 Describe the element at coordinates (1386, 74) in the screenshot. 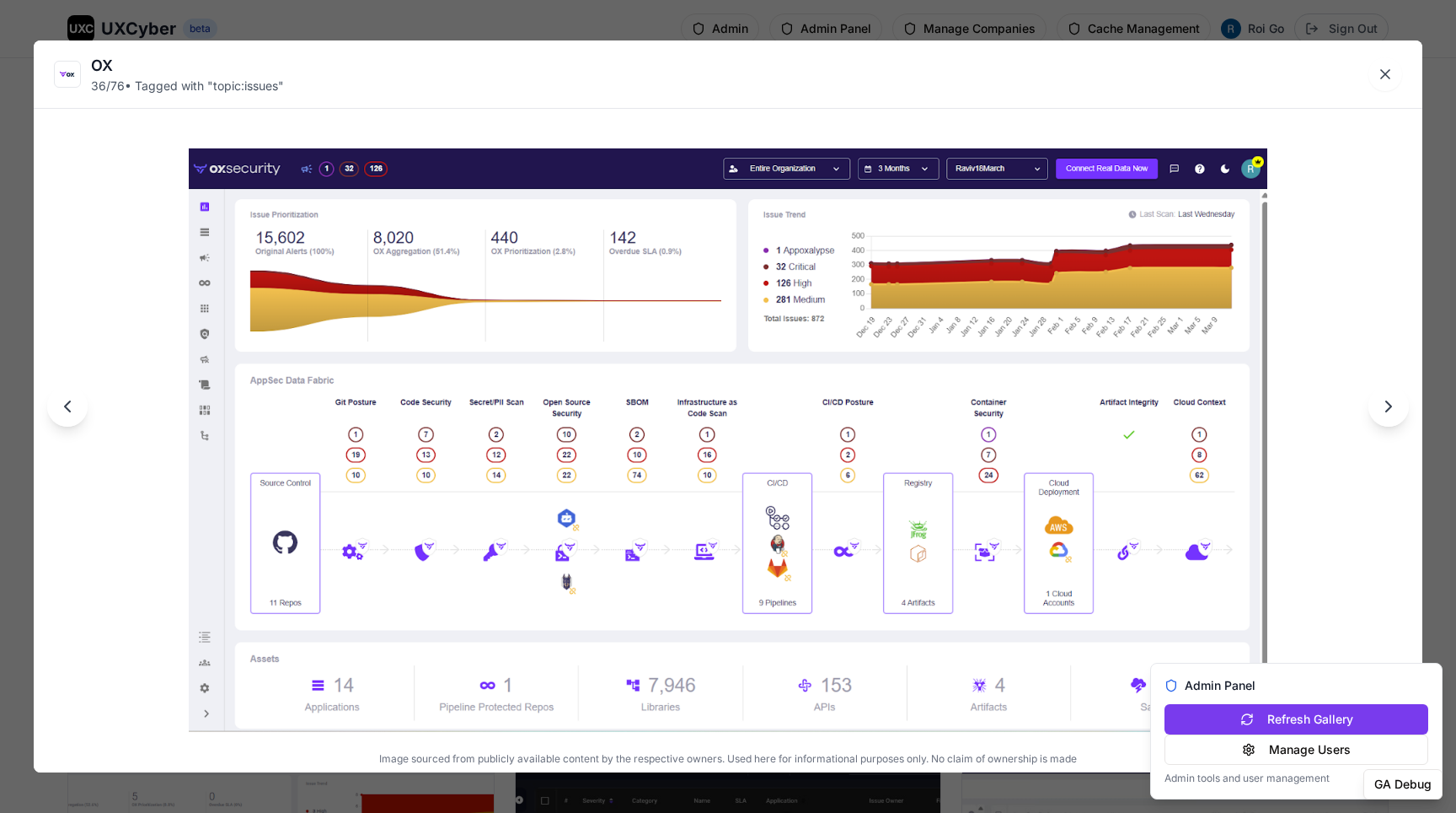

I see `button: Close lightbox` at that location.